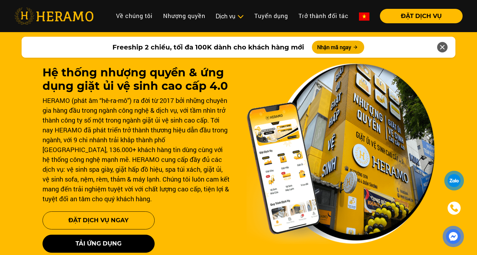  What do you see at coordinates (341, 153) in the screenshot?
I see `img: banner` at bounding box center [341, 153].